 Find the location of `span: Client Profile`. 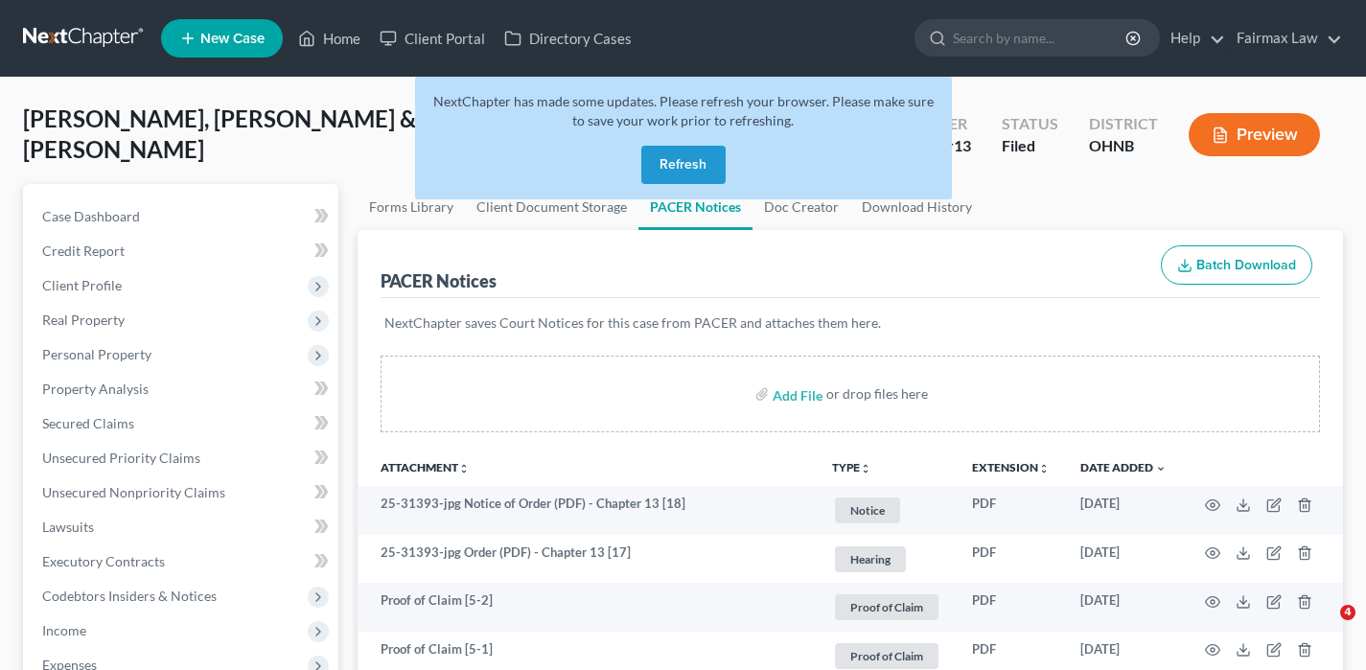

span: Client Profile is located at coordinates (81, 285).